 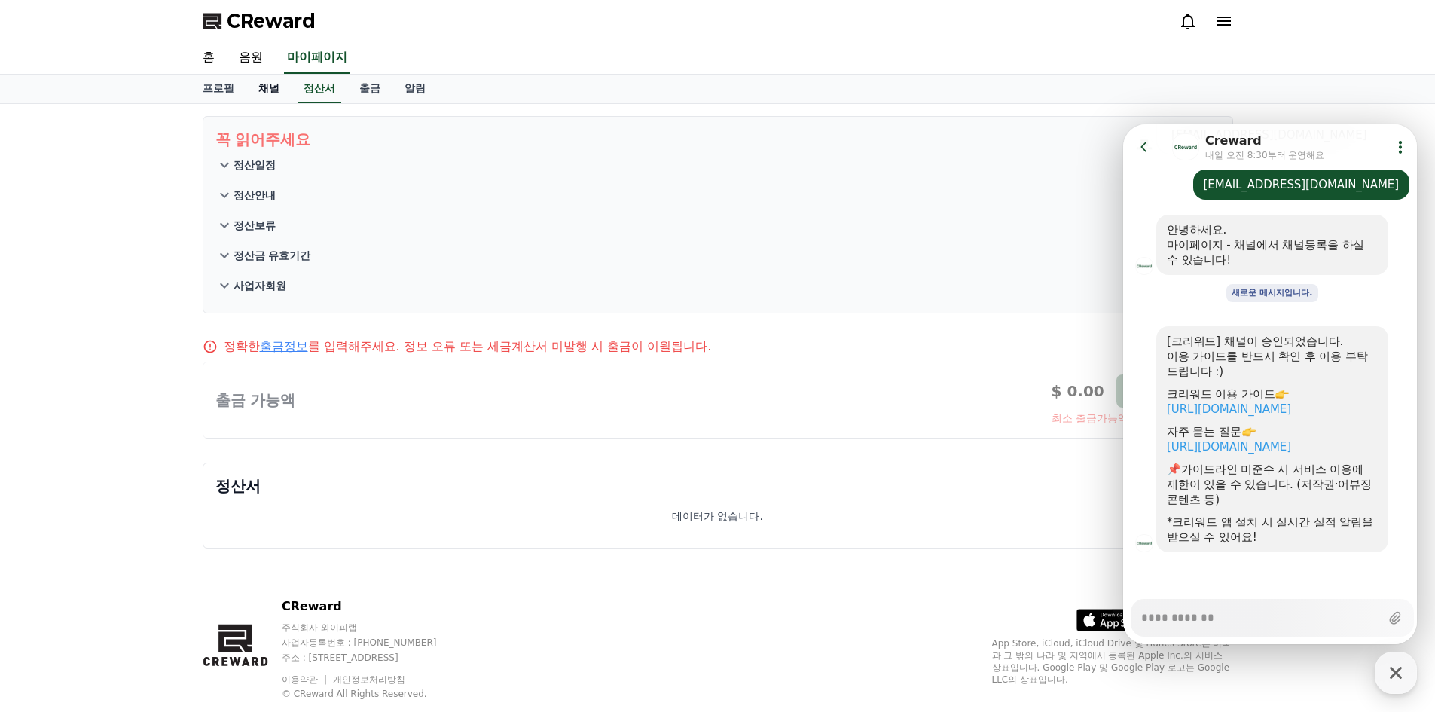 I want to click on p: CReward, so click(x=374, y=606).